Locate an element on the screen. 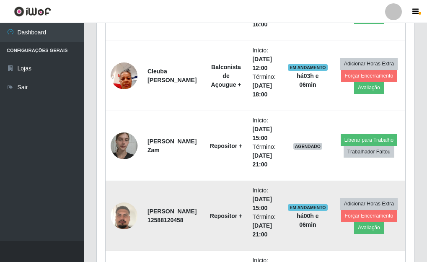 Image resolution: width=427 pixels, height=262 pixels. strong: há 03 h e 06 min is located at coordinates (308, 80).